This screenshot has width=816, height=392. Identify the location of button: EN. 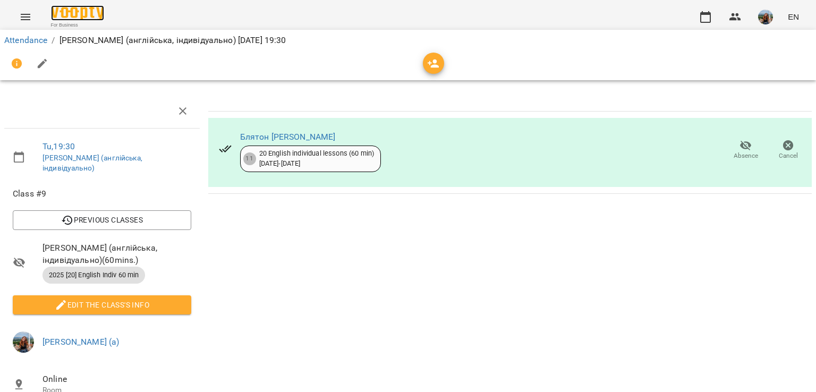
(793, 16).